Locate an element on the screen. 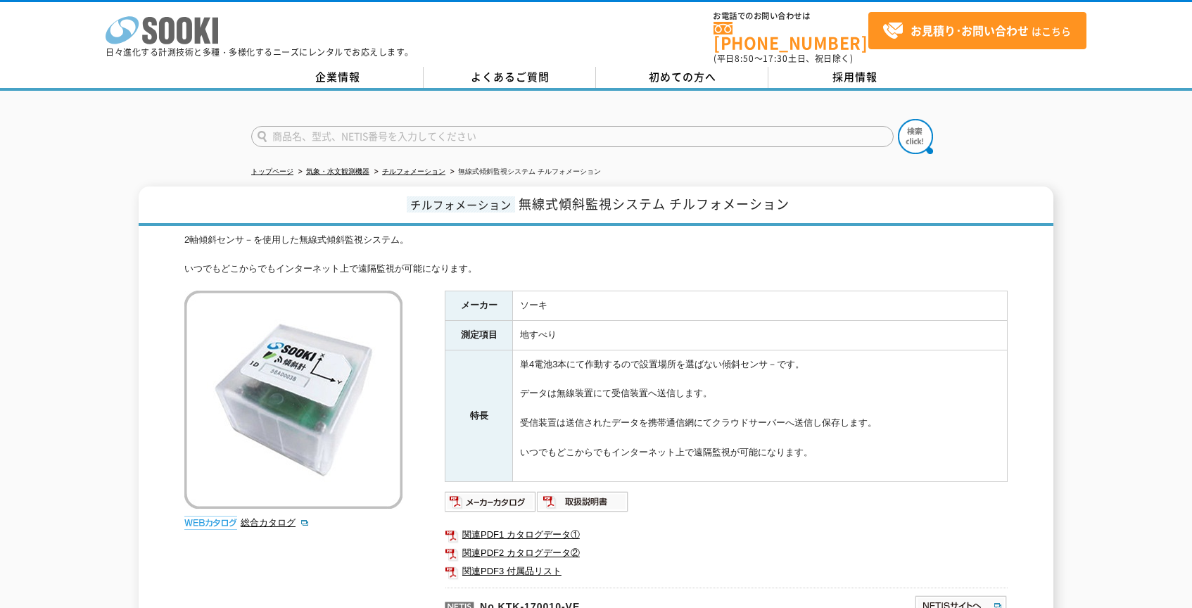 This screenshot has width=1192, height=608. img: 無線式傾斜監視システム チルフォメーション is located at coordinates (293, 400).